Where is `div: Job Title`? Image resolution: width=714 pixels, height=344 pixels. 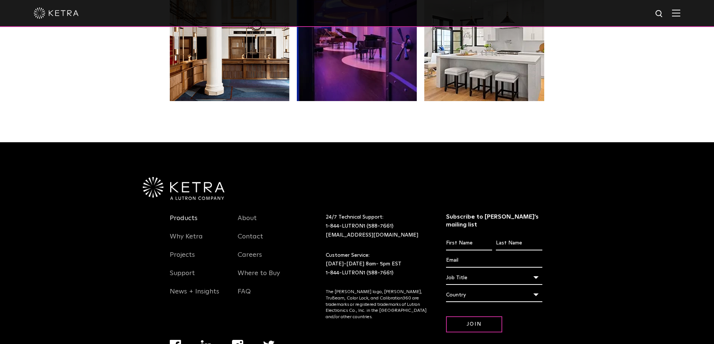 div: Job Title is located at coordinates (494, 278).